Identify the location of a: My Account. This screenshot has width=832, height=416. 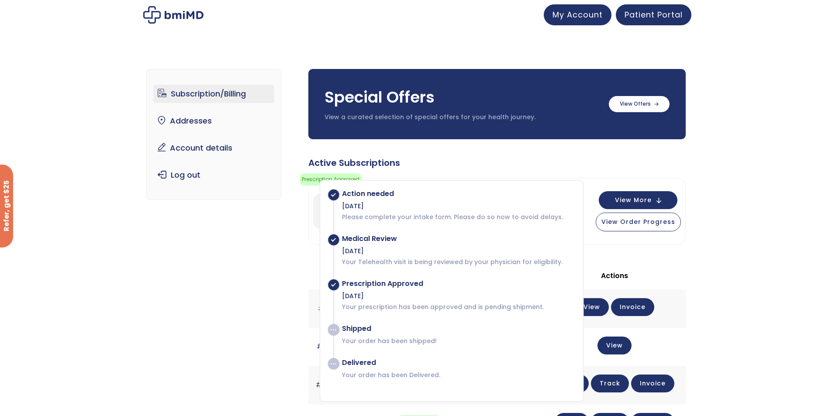
(577, 15).